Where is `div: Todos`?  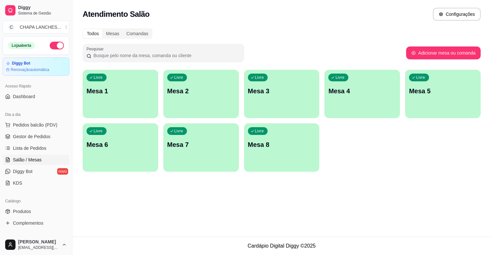
div: Todos is located at coordinates (93, 34).